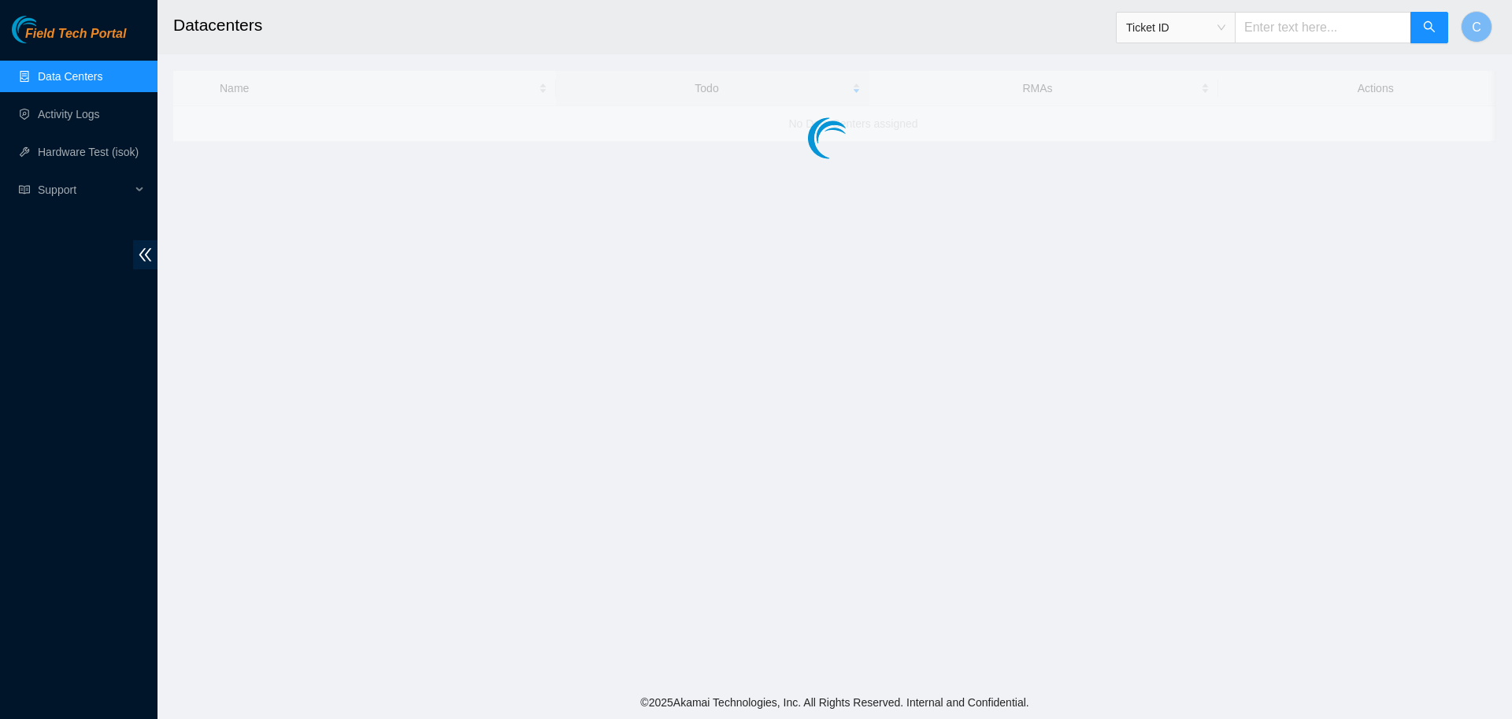 This screenshot has width=1512, height=719. I want to click on span: read, so click(24, 190).